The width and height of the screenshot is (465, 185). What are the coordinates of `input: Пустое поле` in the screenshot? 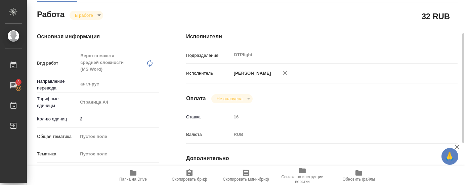 It's located at (333, 117).